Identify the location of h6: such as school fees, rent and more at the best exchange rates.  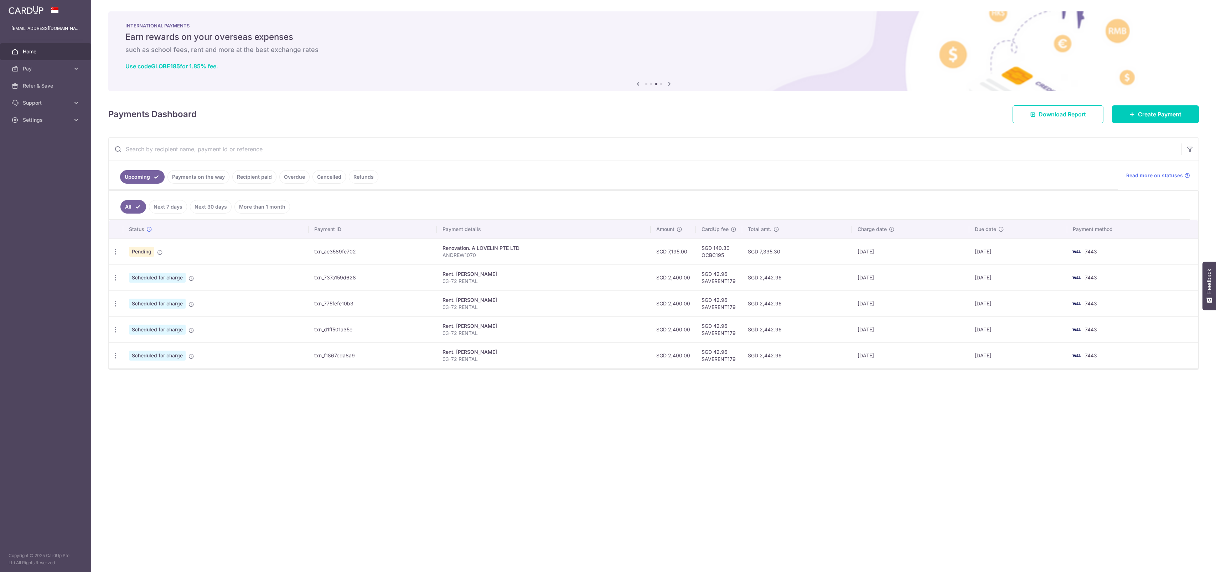
(653, 50).